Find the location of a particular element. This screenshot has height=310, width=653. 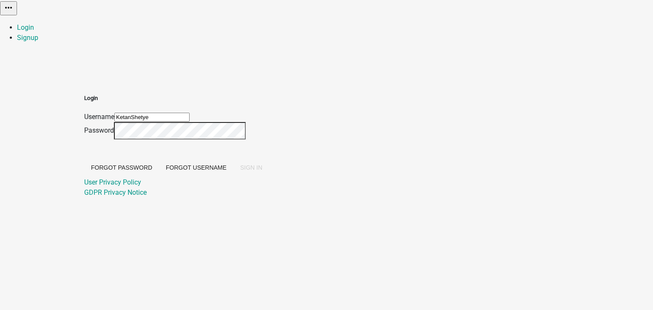

a: Login is located at coordinates (26, 27).